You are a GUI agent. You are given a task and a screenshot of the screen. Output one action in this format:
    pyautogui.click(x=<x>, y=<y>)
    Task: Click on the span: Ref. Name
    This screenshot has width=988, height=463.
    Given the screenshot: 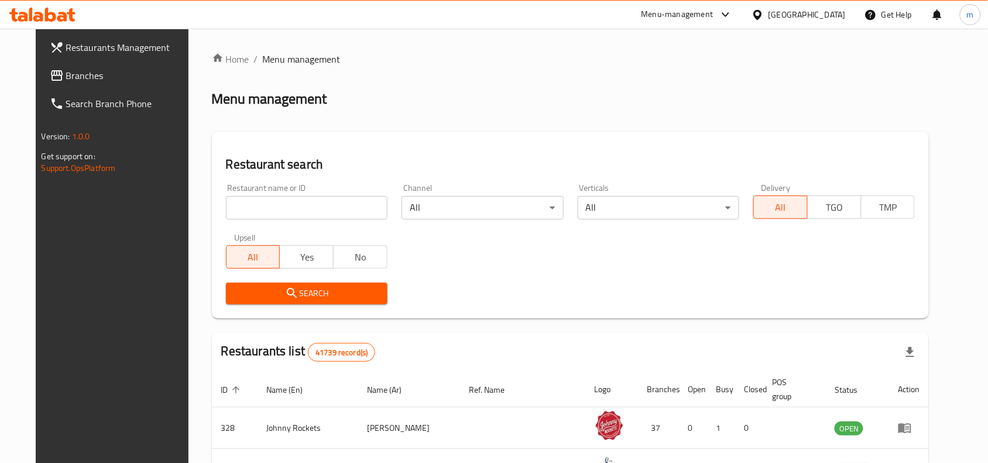 What is the action you would take?
    pyautogui.click(x=494, y=390)
    